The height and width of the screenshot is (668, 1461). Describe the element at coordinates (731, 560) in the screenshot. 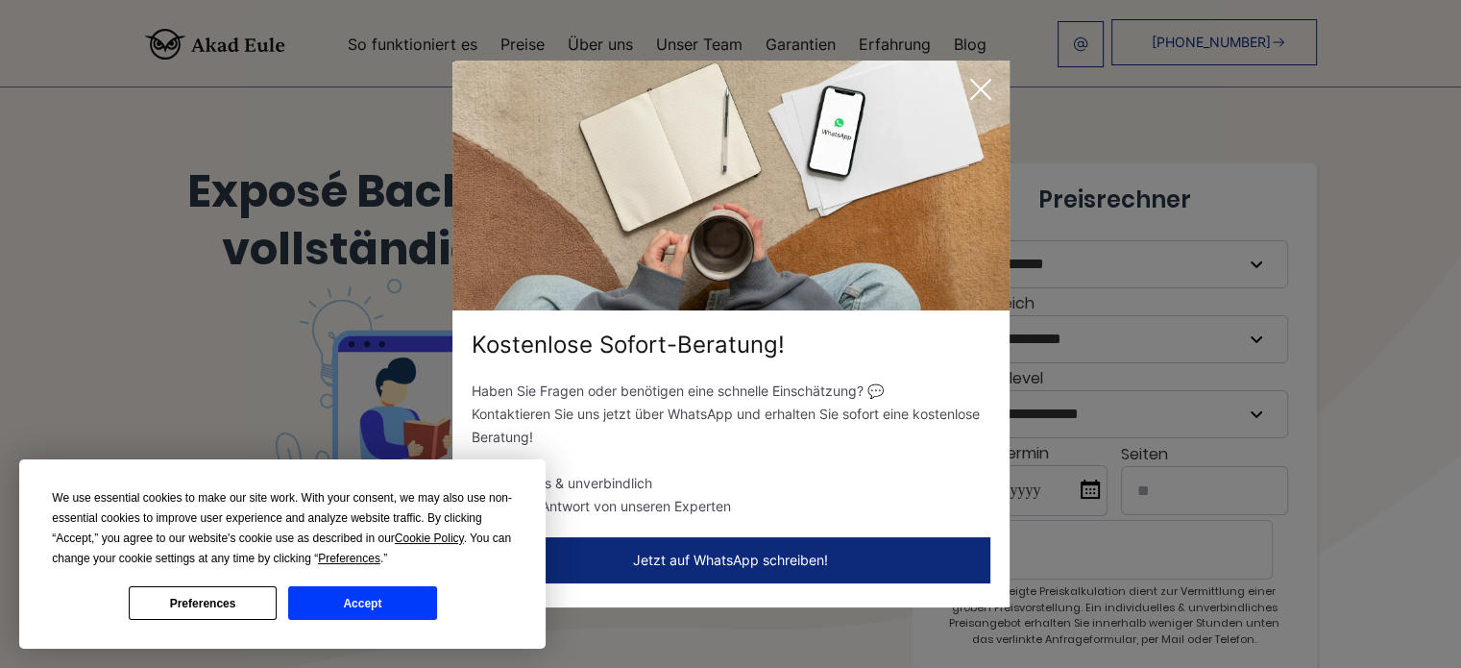

I see `button: Jetzt auf WhatsApp schreiben!` at that location.